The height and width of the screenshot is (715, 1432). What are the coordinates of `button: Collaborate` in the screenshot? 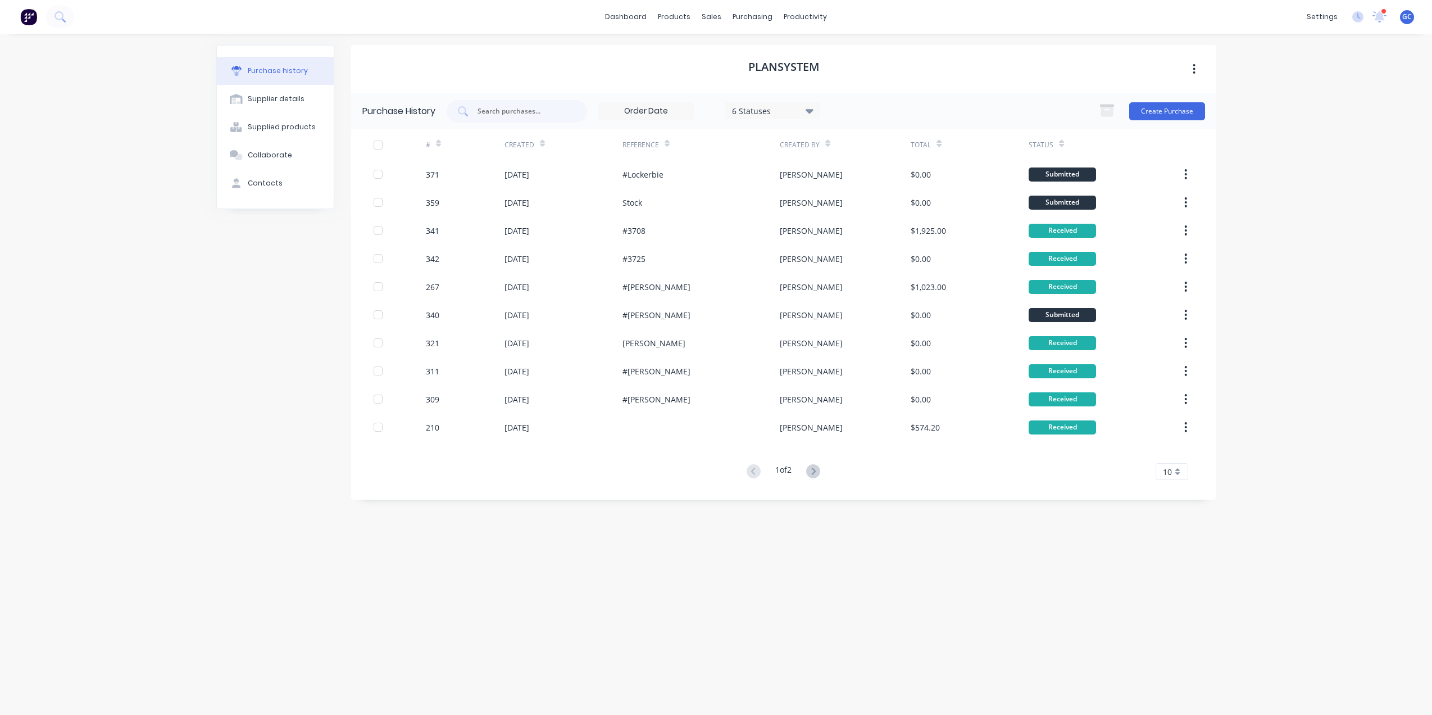 It's located at (275, 155).